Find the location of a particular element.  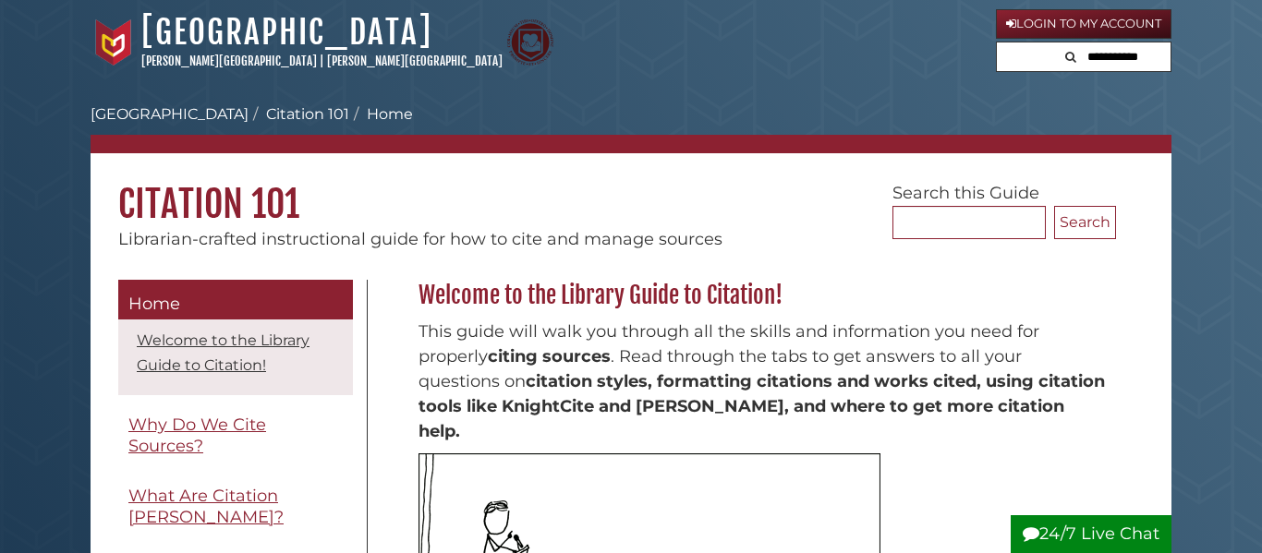

a: Welcome to the Library Guide to Citation! is located at coordinates (223, 353).